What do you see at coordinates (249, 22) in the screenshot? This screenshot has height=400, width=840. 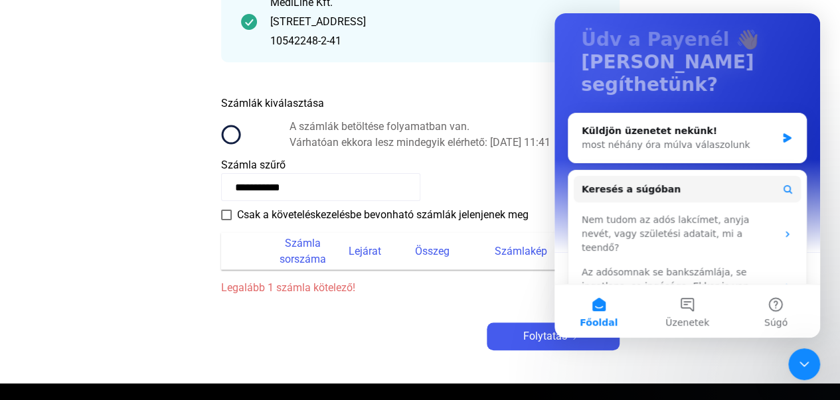 I see `img: pipa-sötétebb-zöld-kör` at bounding box center [249, 22].